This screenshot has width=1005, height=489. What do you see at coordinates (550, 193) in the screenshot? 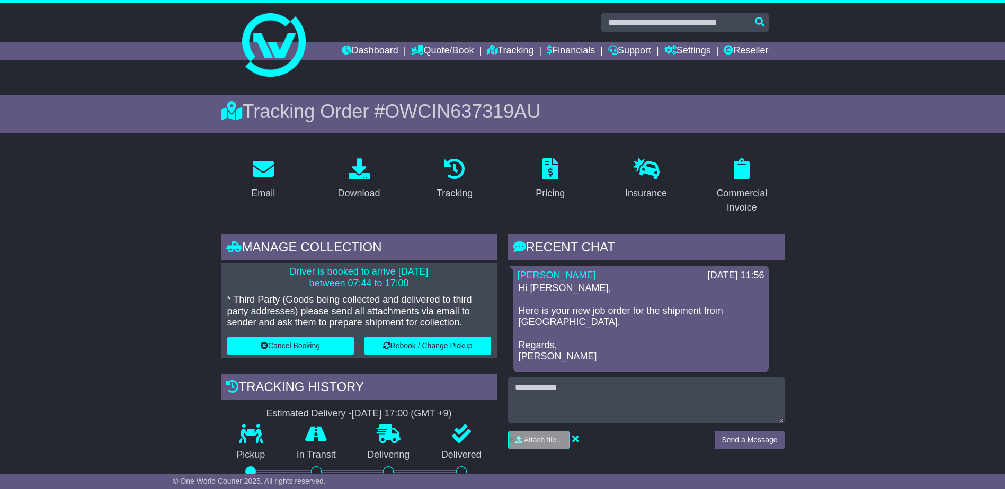
I see `div: Pricing` at bounding box center [550, 193].